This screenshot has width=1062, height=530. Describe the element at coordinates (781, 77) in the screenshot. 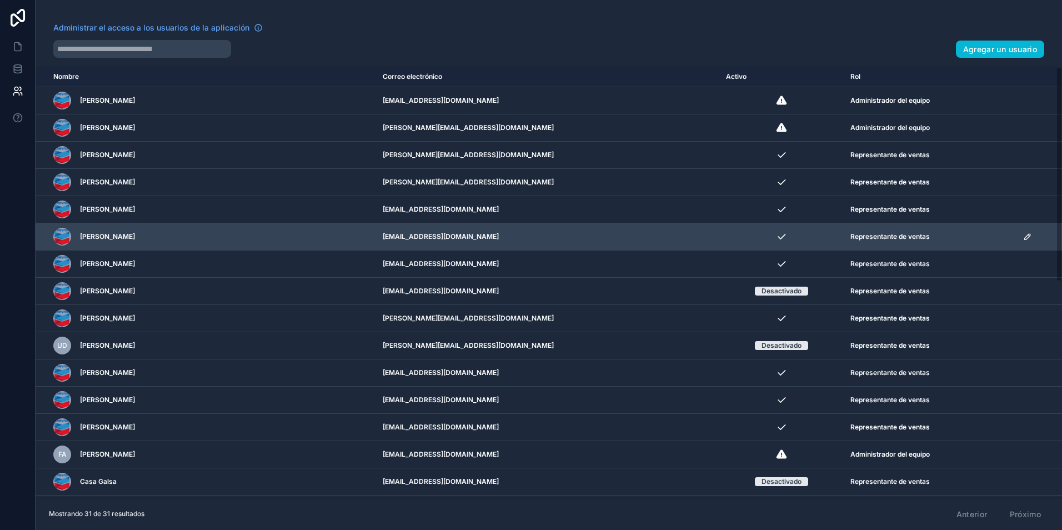

I see `th: Activo` at that location.